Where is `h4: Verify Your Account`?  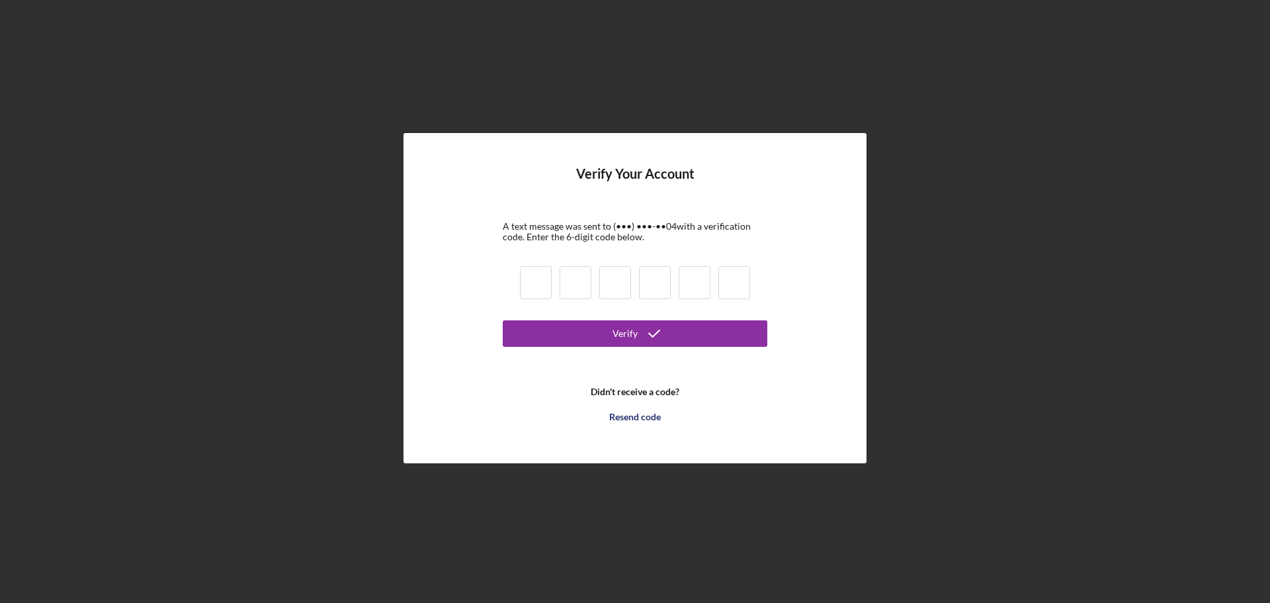
h4: Verify Your Account is located at coordinates (635, 183).